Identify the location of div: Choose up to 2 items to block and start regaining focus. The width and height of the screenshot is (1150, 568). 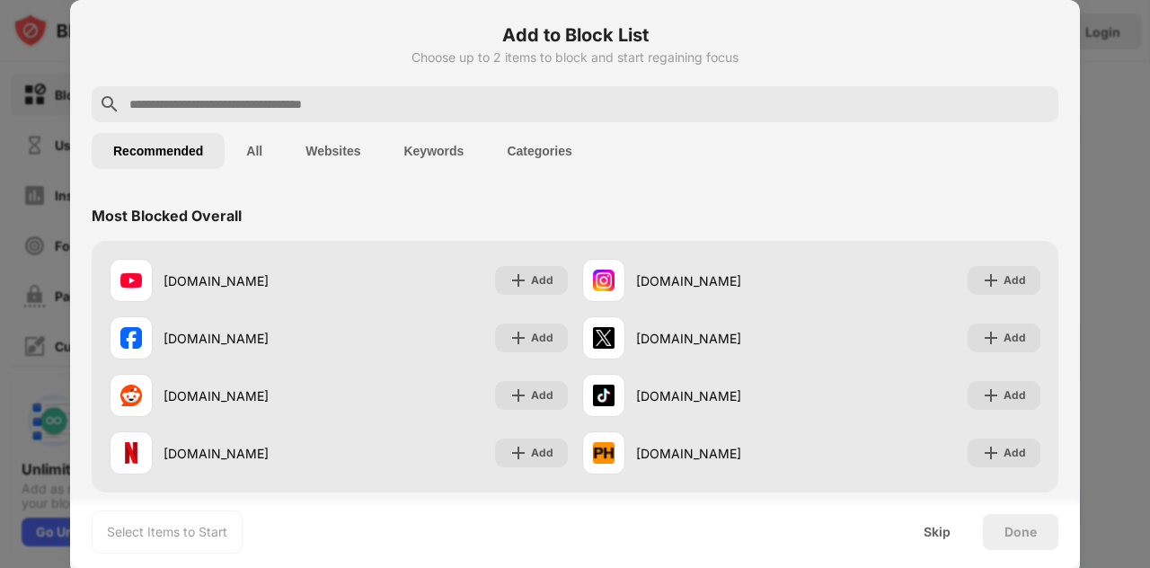
(575, 58).